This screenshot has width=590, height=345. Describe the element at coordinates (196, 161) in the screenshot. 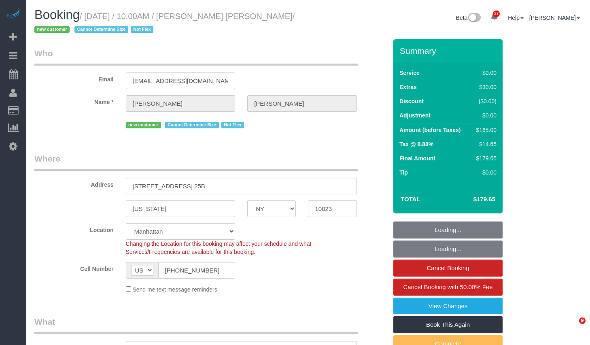

I see `legend: Where` at that location.